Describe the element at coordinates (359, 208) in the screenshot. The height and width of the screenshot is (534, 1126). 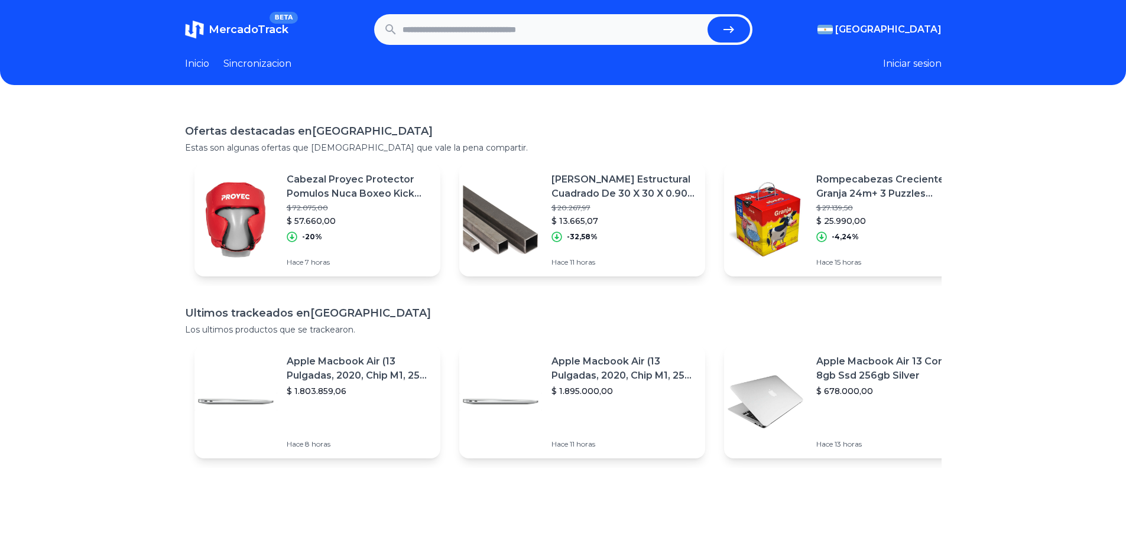
I see `p: $ 72.075,00` at that location.